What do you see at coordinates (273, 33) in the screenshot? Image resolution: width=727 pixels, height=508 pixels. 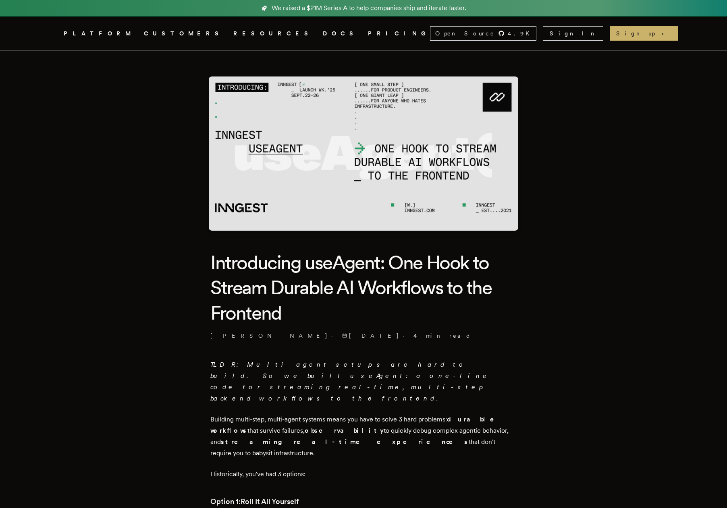 I see `button: RESOURCES` at bounding box center [273, 33].